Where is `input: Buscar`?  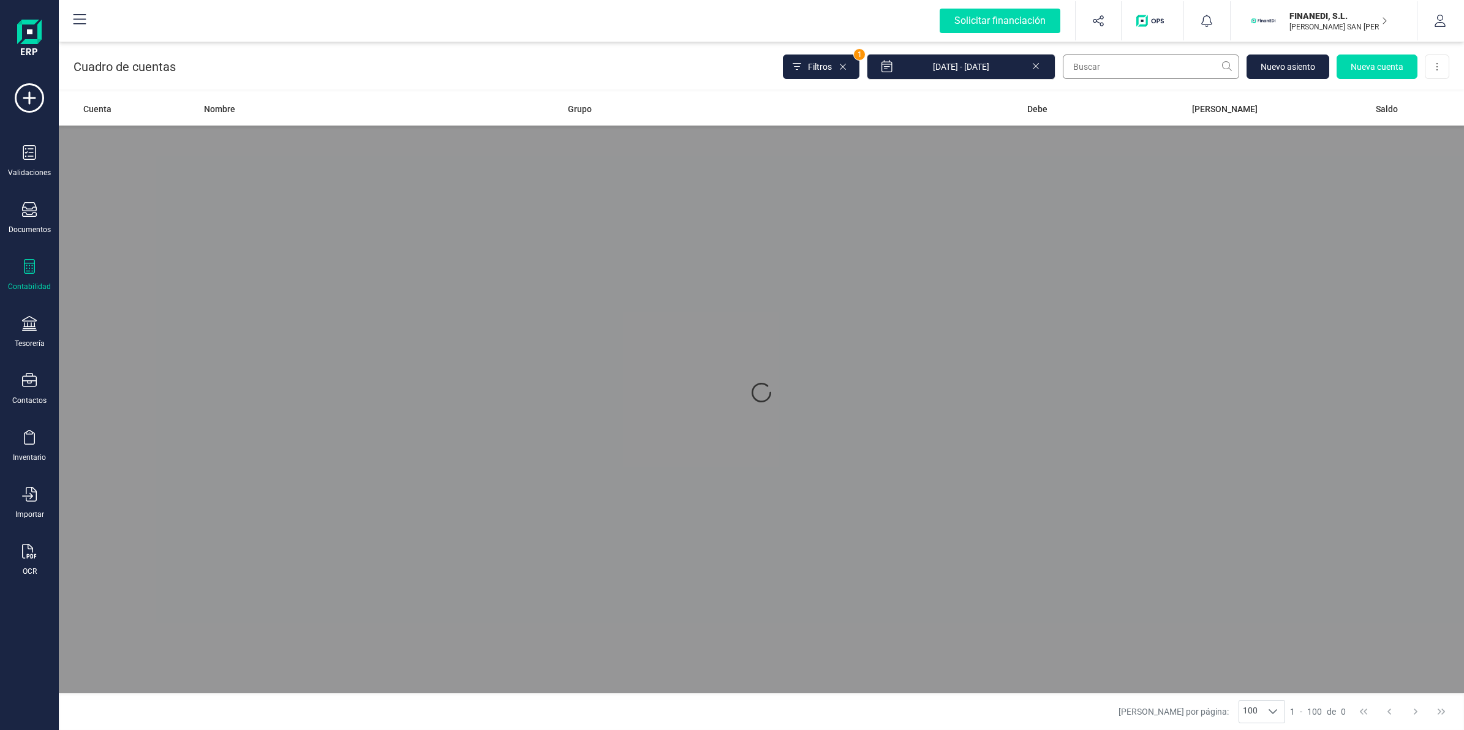
input: Buscar is located at coordinates (1151, 67).